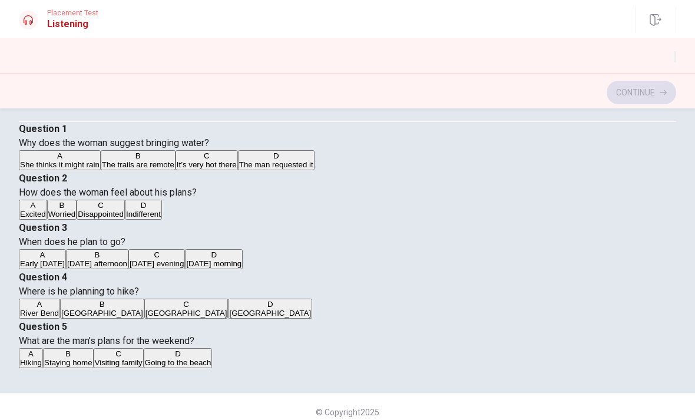 The width and height of the screenshot is (695, 420). Describe the element at coordinates (207, 160) in the screenshot. I see `button: CIt’s very hot there` at that location.